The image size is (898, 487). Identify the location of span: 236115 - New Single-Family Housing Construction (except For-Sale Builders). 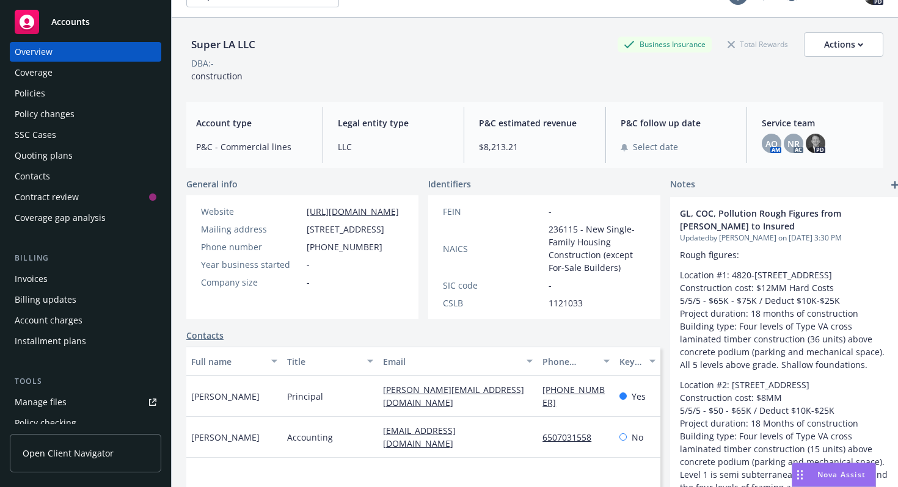
(597, 249).